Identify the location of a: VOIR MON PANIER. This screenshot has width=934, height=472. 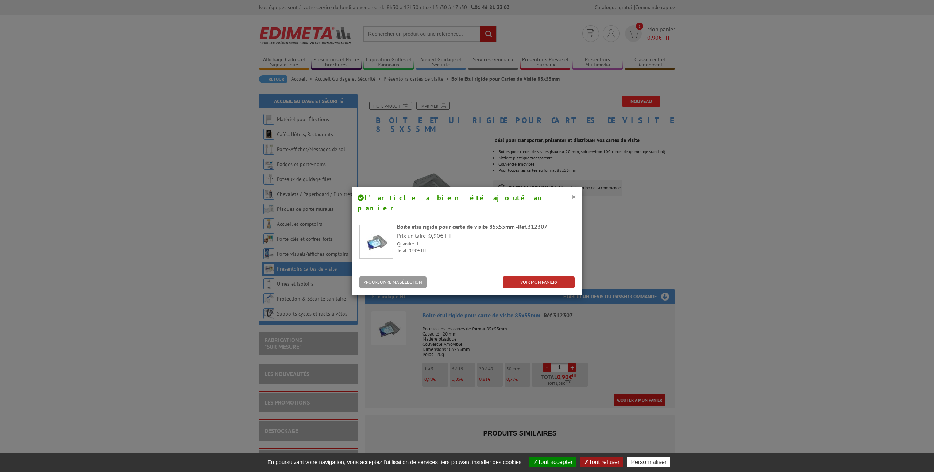
(539, 282).